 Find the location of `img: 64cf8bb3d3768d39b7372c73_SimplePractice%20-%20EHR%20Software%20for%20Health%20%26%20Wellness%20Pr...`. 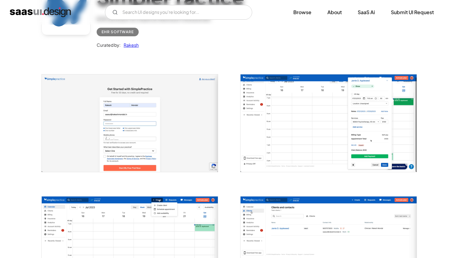

img: 64cf8bb3d3768d39b7372c73_SimplePractice%20-%20EHR%20Software%20for%20Health%20%26%20Wellness%20Pr... is located at coordinates (130, 123).